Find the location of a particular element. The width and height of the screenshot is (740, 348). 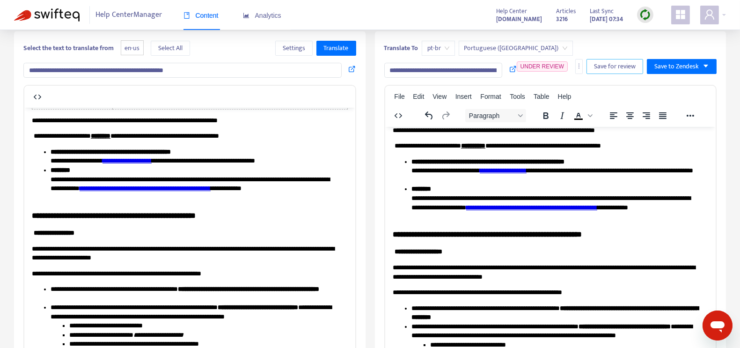

button: Bold is located at coordinates (545, 116).